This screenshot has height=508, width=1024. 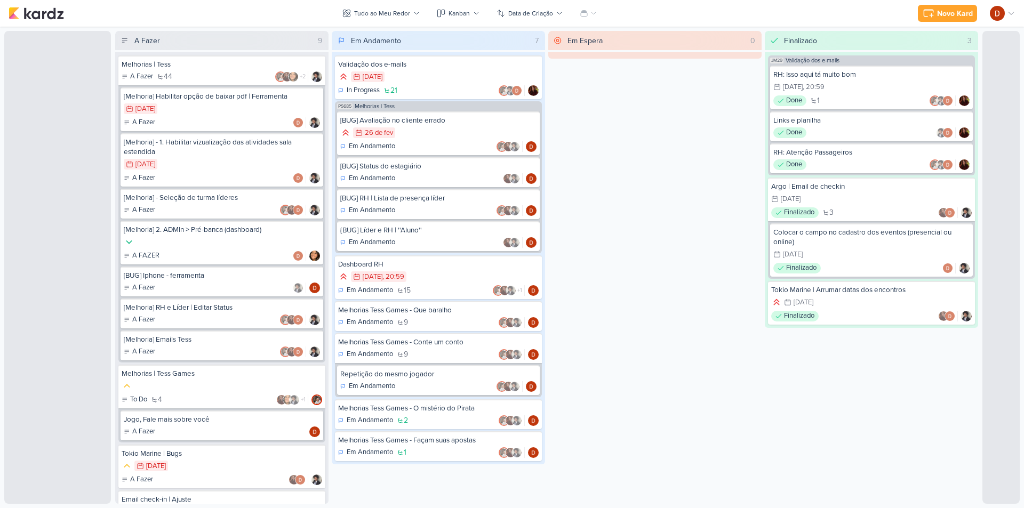 I want to click on div: Responsável: Cezar Giusti, so click(x=317, y=400).